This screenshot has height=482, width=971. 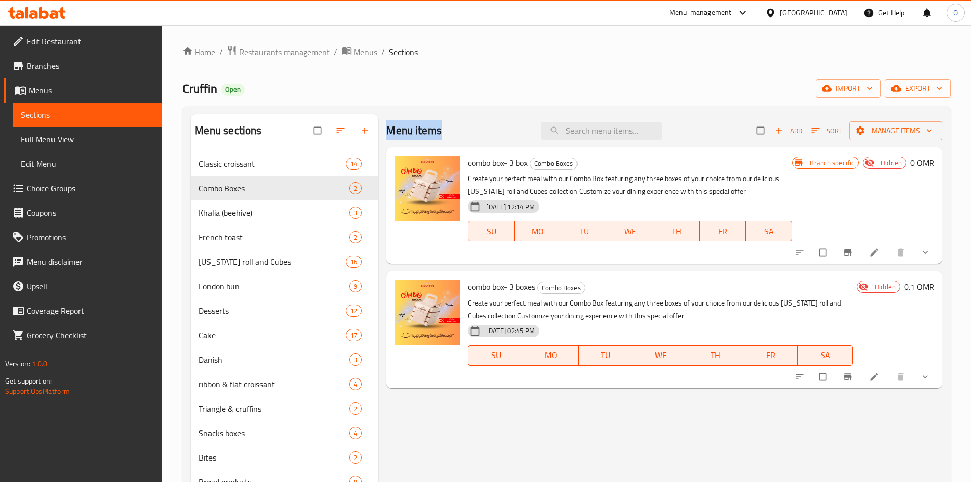 What do you see at coordinates (83, 66) in the screenshot?
I see `a: Branches` at bounding box center [83, 66].